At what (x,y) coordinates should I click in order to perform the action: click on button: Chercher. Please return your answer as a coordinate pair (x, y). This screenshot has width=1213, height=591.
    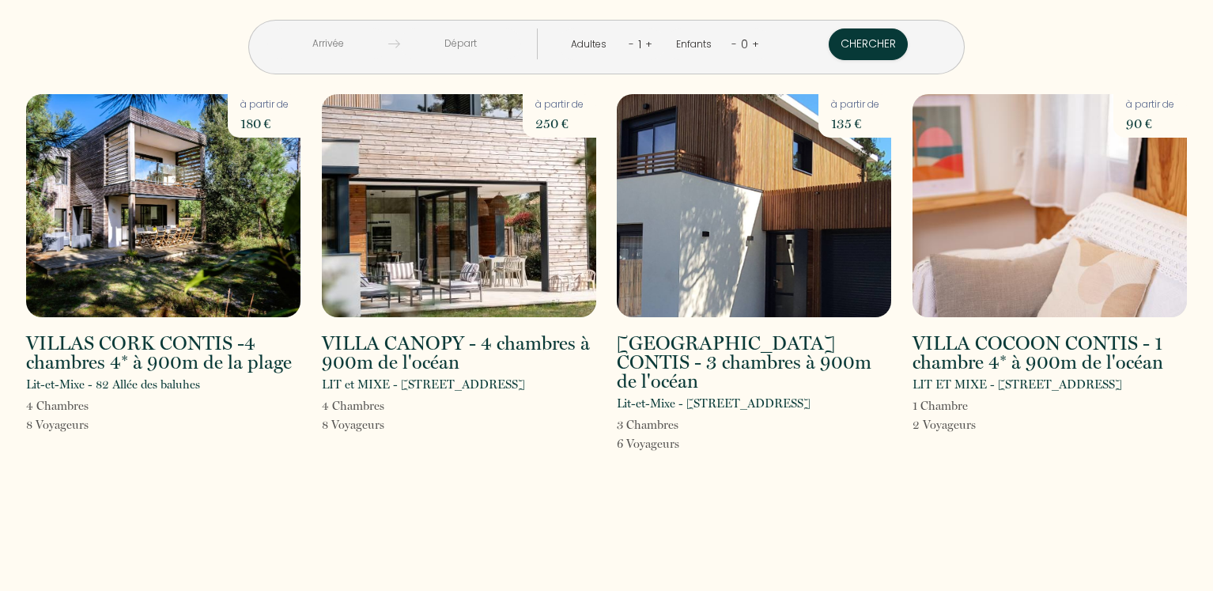
    Looking at the image, I should click on (868, 44).